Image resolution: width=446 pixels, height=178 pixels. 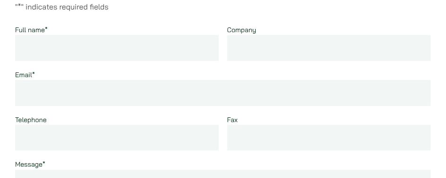 What do you see at coordinates (31, 30) in the screenshot?
I see `label: Full name` at bounding box center [31, 30].